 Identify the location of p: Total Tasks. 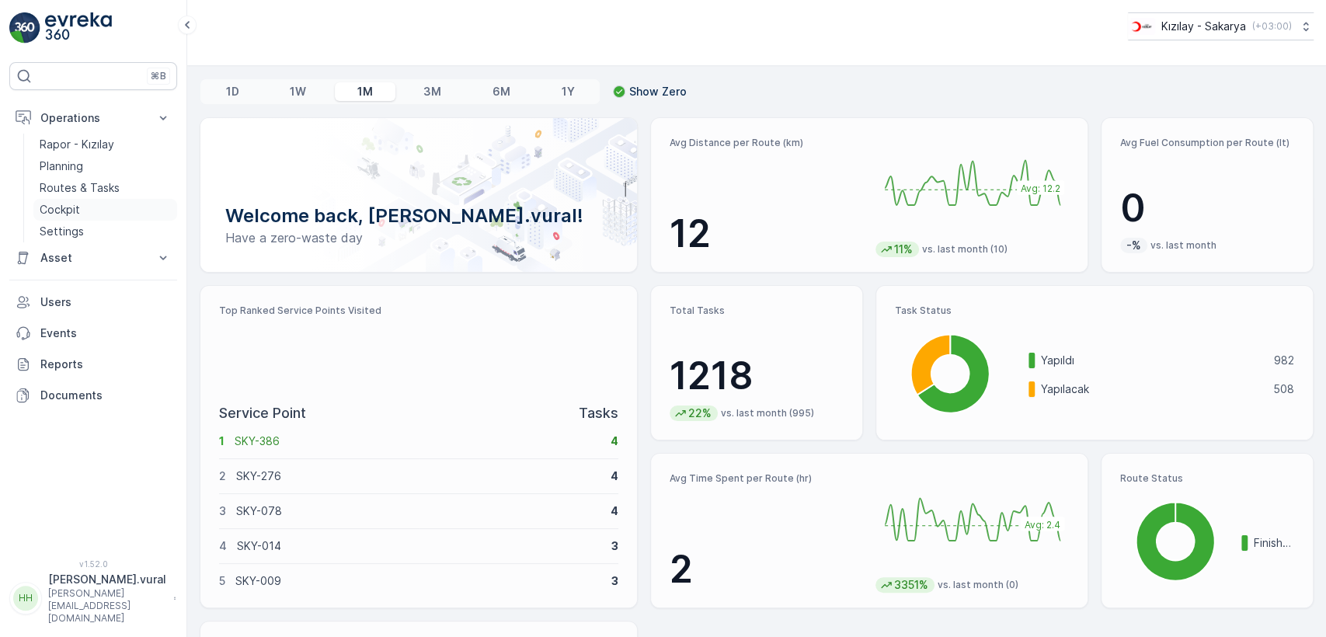
(757, 311).